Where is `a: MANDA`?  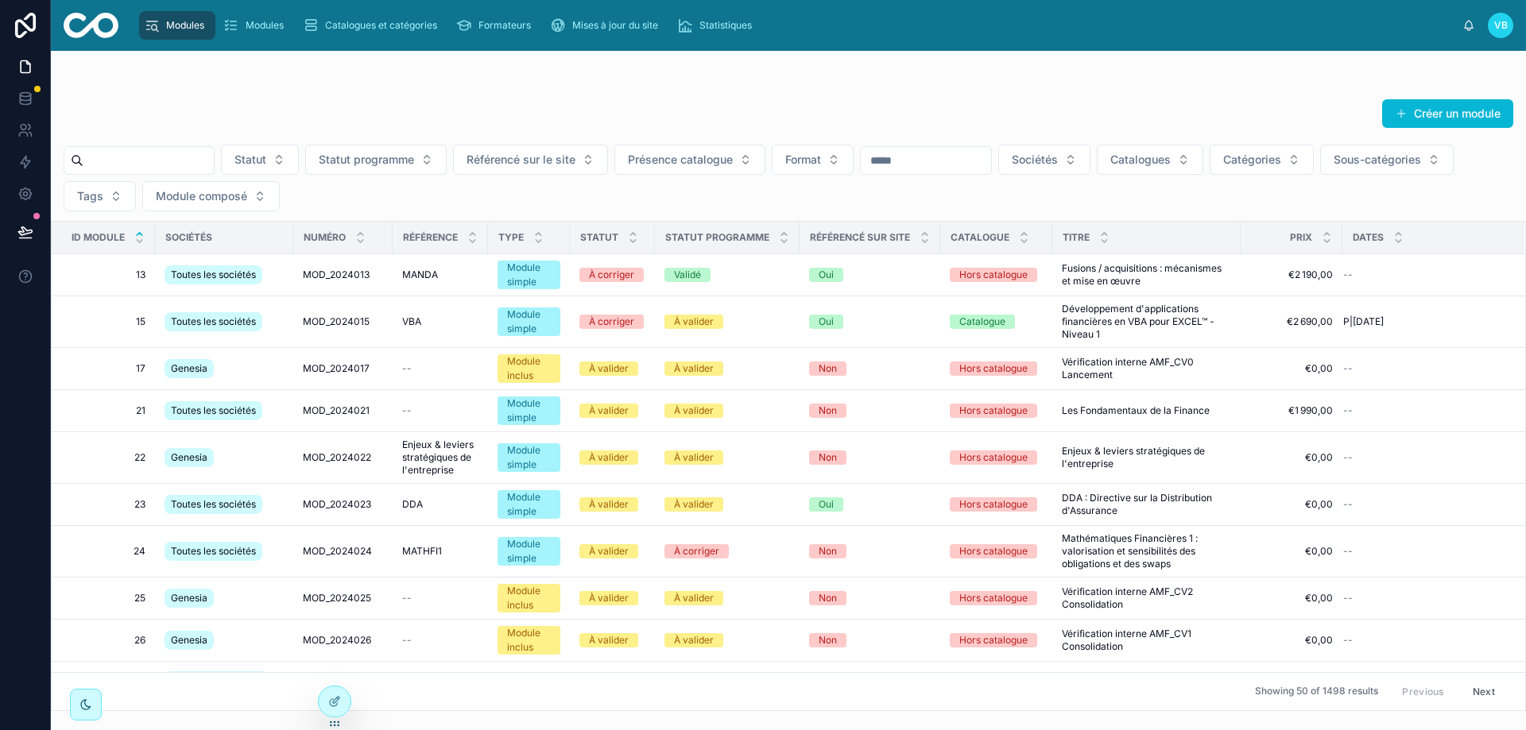
a: MANDA is located at coordinates (440, 275).